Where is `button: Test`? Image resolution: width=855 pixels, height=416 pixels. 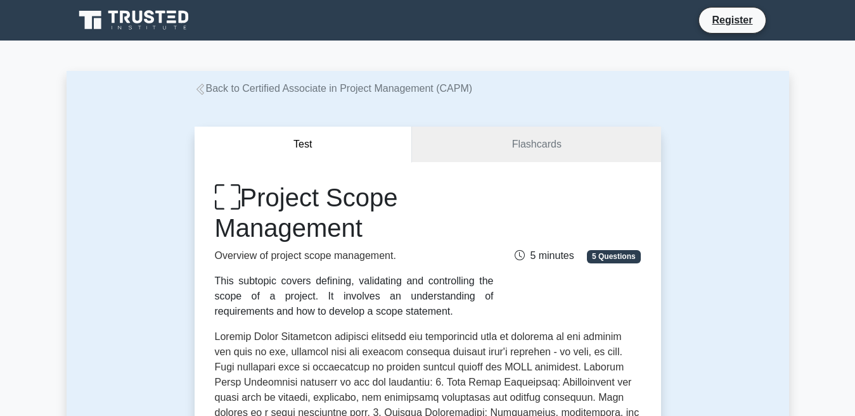 button: Test is located at coordinates (304, 144).